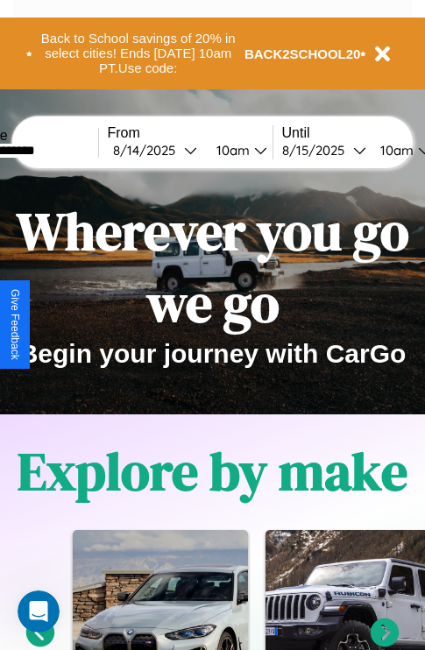 The height and width of the screenshot is (650, 425). What do you see at coordinates (190, 133) in the screenshot?
I see `label: From` at bounding box center [190, 133].